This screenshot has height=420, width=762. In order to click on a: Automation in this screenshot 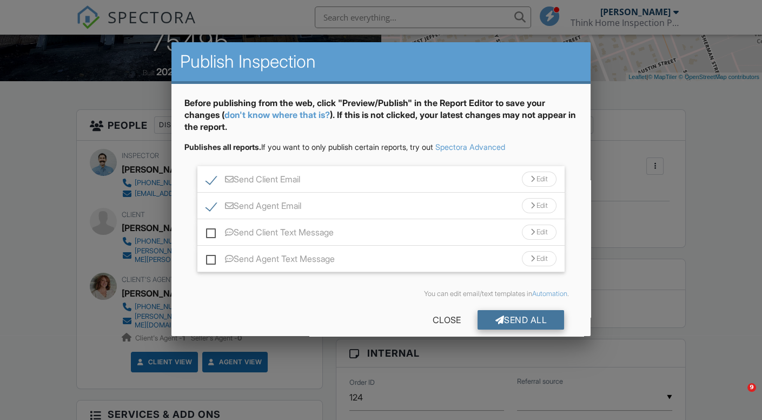, I will do `click(549, 293)`.